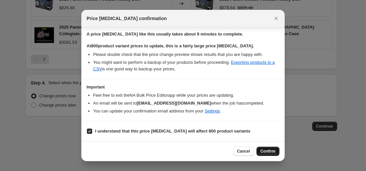 Image resolution: width=366 pixels, height=171 pixels. I want to click on li: Please double check that the price change preview shows results that you are happy with., so click(186, 55).